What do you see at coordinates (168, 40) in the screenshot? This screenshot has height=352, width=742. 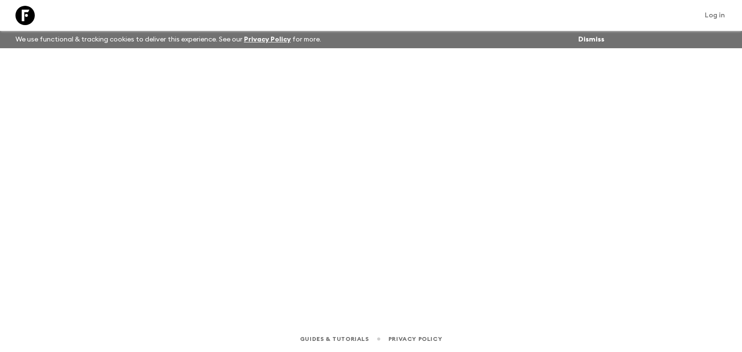 I see `p: We use functional & tracking cookies to deliver this experience. See our for more.` at bounding box center [168, 40].